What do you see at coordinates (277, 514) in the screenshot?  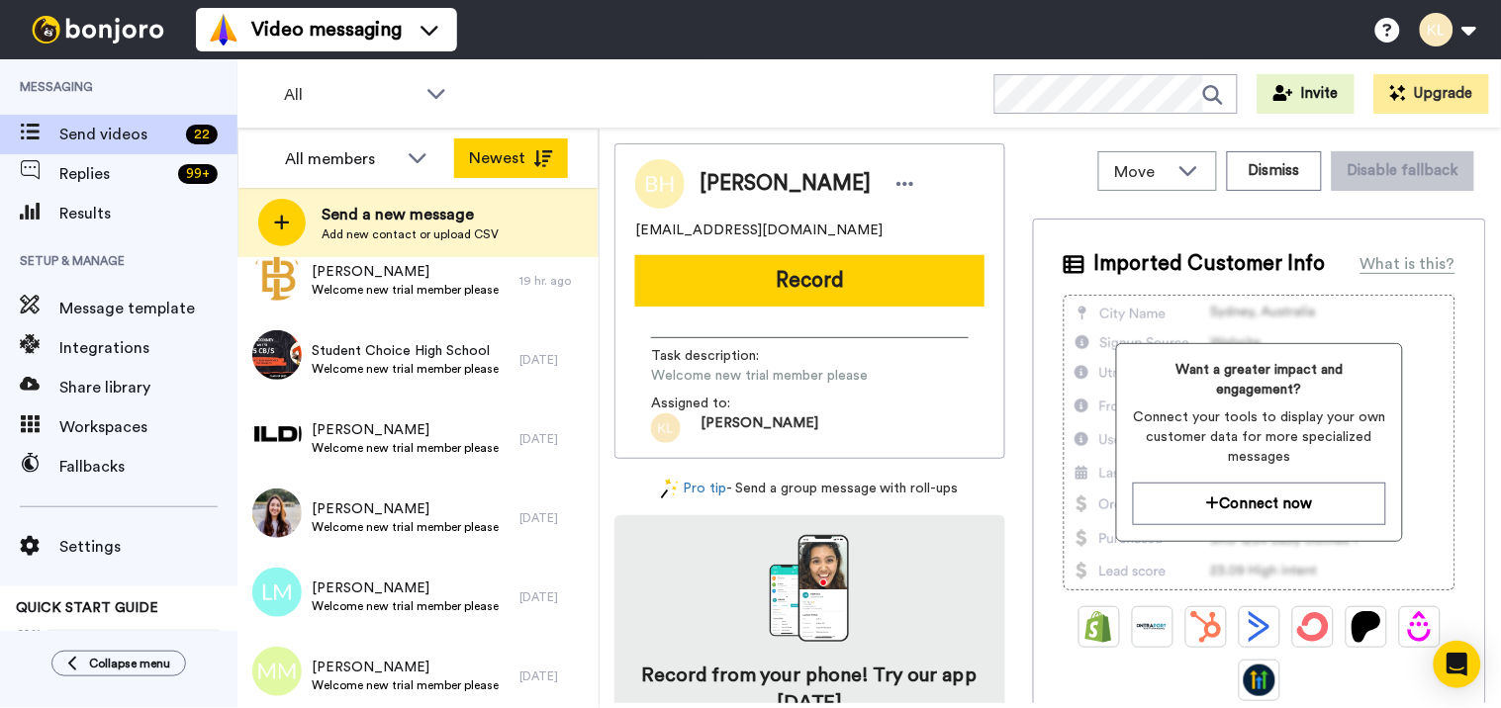 I see `img: 0a9d841c-06a9-4d3c-847c-a93a6d430b18.jpg` at bounding box center [277, 514].